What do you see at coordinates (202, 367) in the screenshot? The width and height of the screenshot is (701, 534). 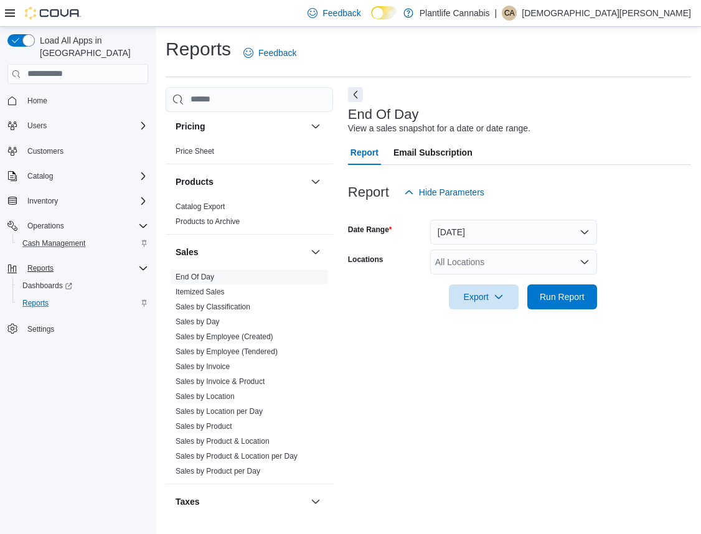 I see `a: Sales by Invoice` at bounding box center [202, 367].